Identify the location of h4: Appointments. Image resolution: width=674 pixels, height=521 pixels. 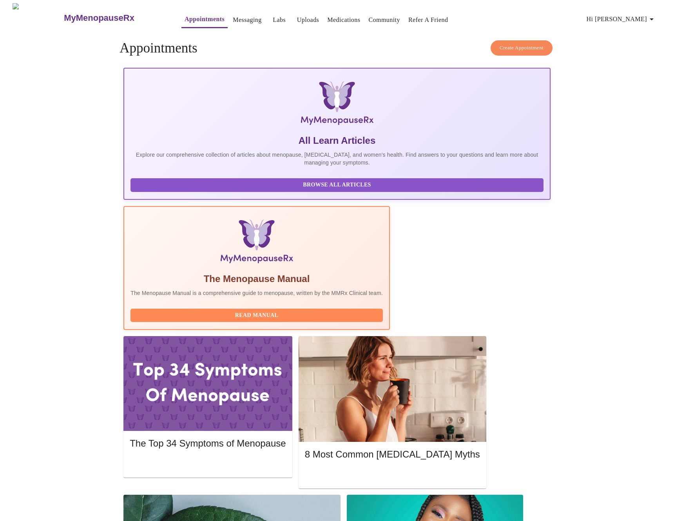
(337, 48).